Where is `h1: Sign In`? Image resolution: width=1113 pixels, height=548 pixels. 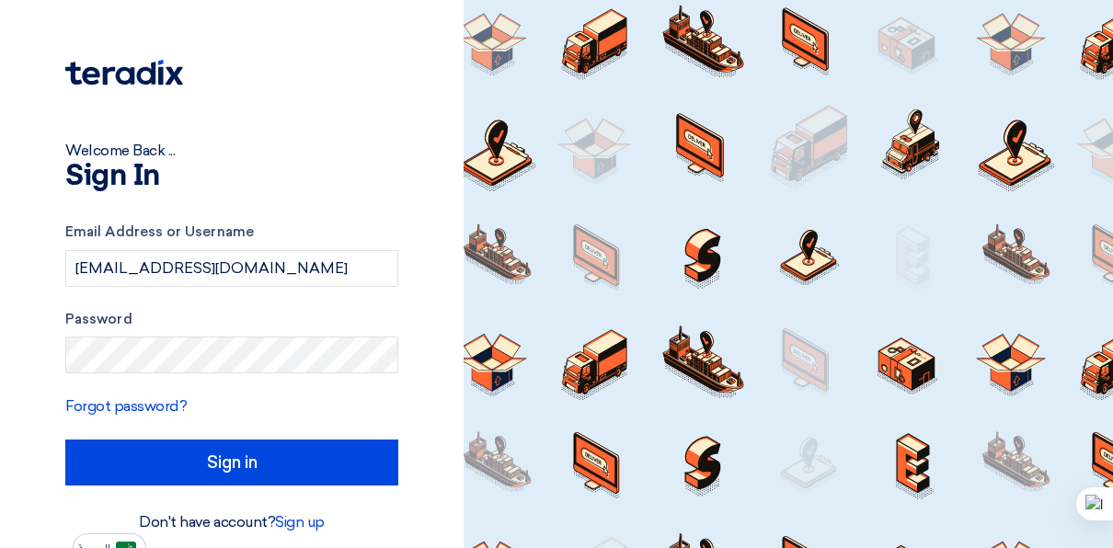
h1: Sign In is located at coordinates (232, 177).